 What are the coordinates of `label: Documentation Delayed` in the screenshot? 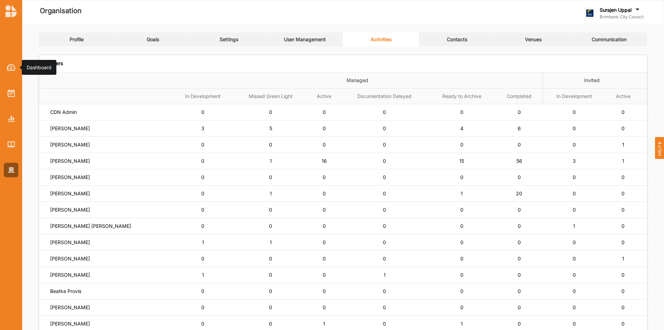 It's located at (385, 96).